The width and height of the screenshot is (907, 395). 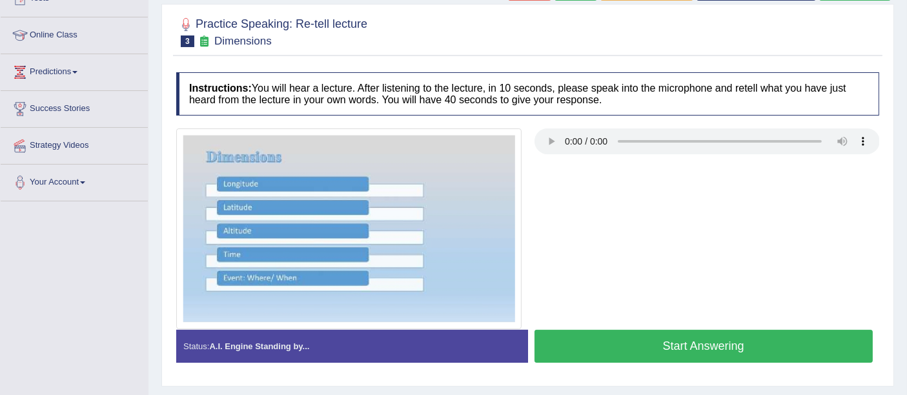 I want to click on span: 3, so click(x=187, y=41).